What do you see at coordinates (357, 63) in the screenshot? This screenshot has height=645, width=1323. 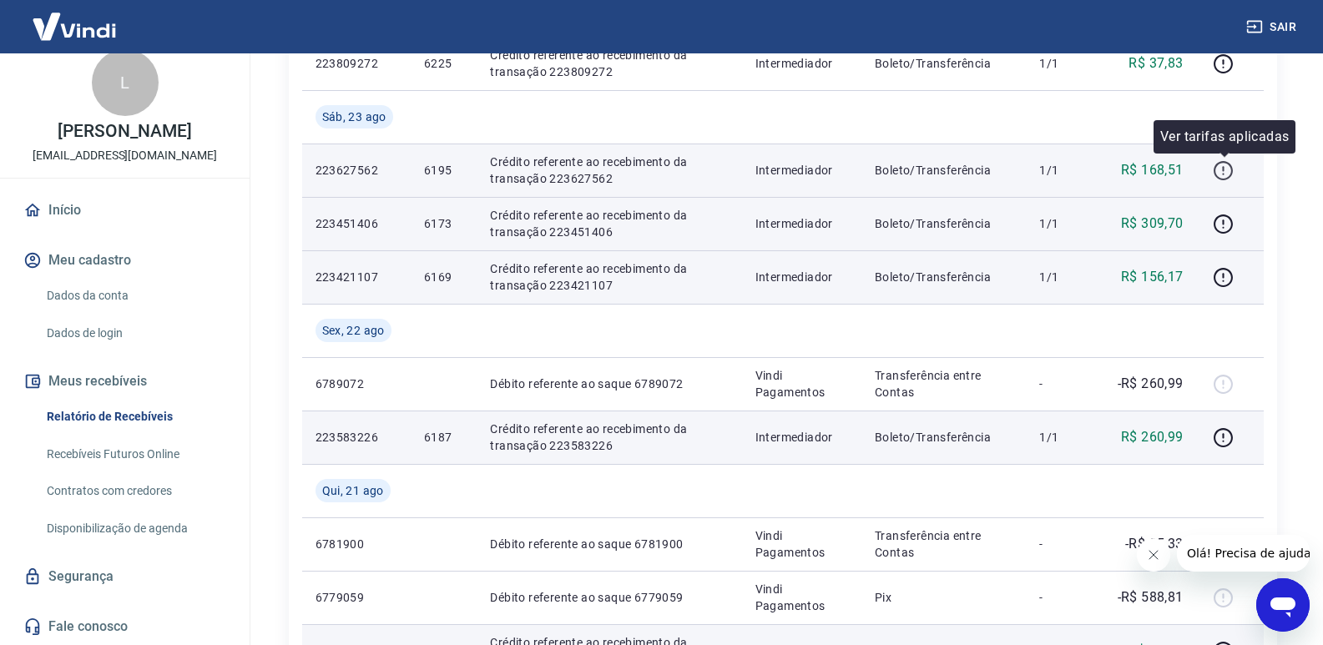 I see `p: 223809272` at bounding box center [357, 63].